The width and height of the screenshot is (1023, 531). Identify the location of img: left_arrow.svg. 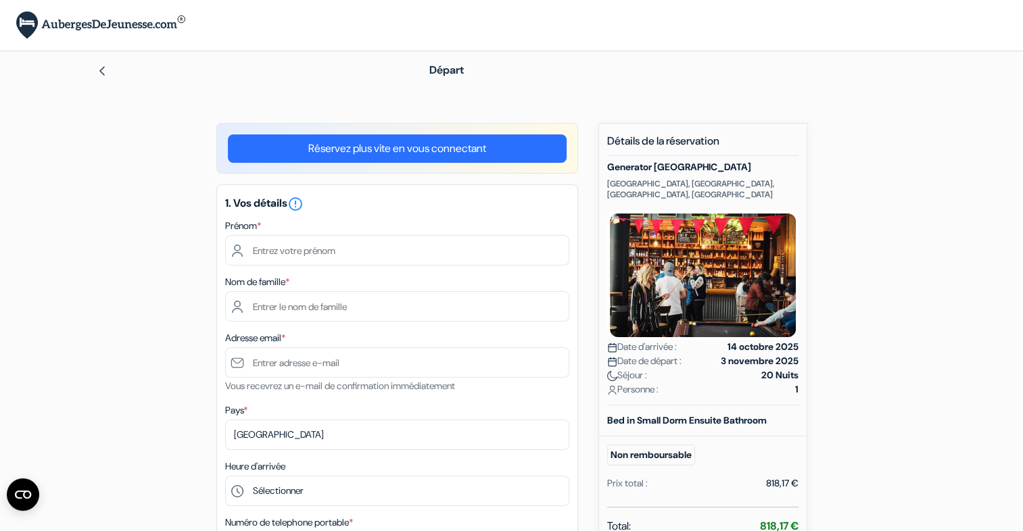
(102, 71).